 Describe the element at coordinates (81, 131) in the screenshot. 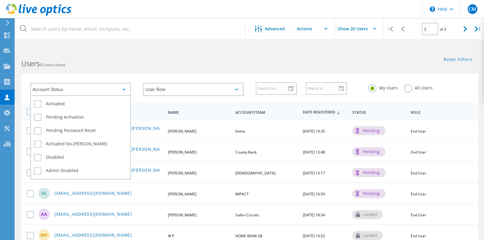

I see `label: Pending Password Reset` at that location.